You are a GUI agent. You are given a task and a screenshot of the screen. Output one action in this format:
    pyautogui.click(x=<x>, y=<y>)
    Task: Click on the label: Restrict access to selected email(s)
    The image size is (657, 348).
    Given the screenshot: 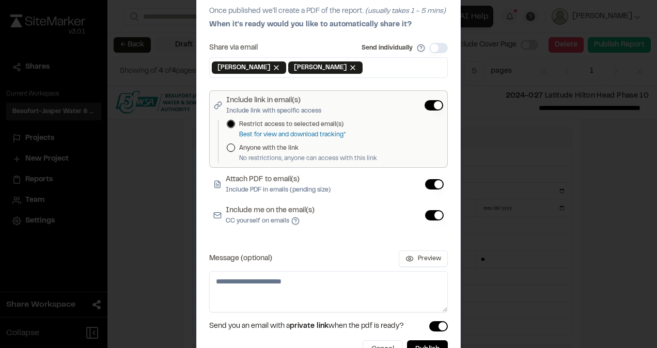 What is the action you would take?
    pyautogui.click(x=293, y=125)
    